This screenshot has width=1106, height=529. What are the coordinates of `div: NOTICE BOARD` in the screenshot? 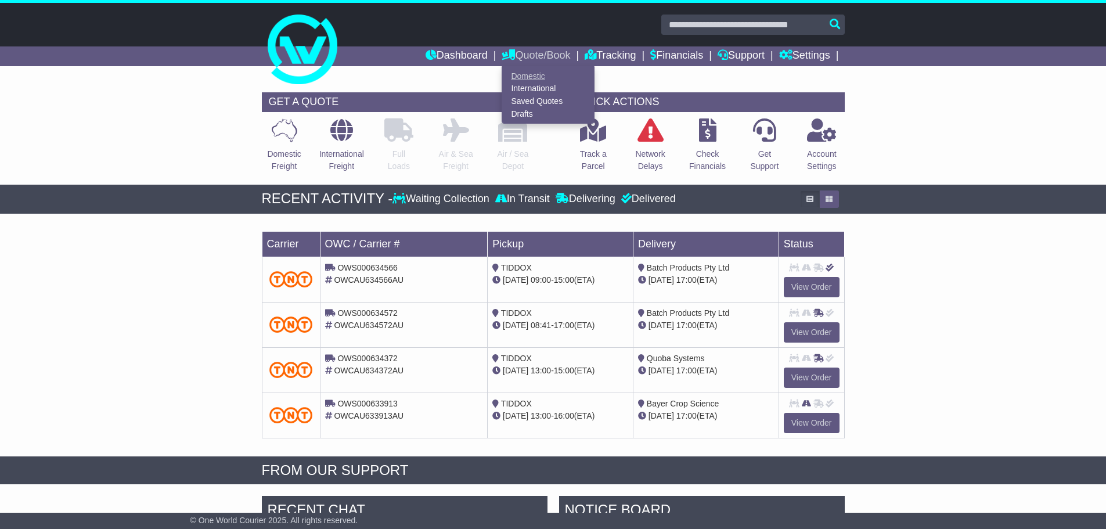 It's located at (702, 511).